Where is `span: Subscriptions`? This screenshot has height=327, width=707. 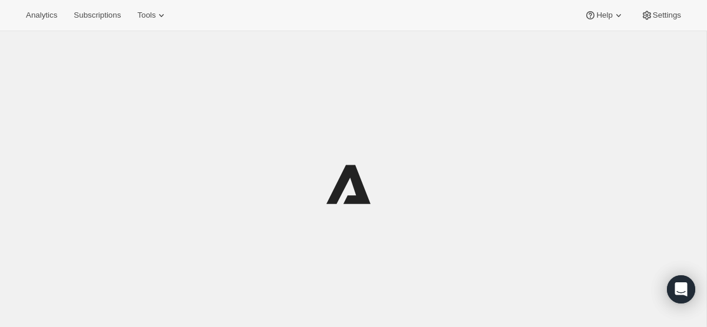
span: Subscriptions is located at coordinates (97, 15).